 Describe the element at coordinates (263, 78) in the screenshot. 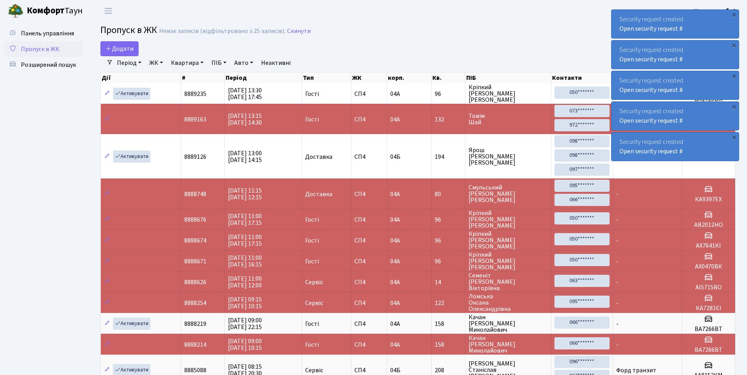

I see `th: Період` at that location.